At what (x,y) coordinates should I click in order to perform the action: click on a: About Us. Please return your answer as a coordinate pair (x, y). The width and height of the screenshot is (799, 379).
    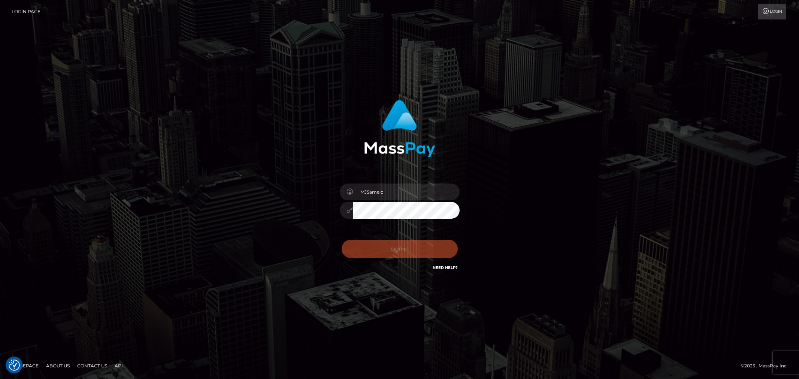
    Looking at the image, I should click on (58, 366).